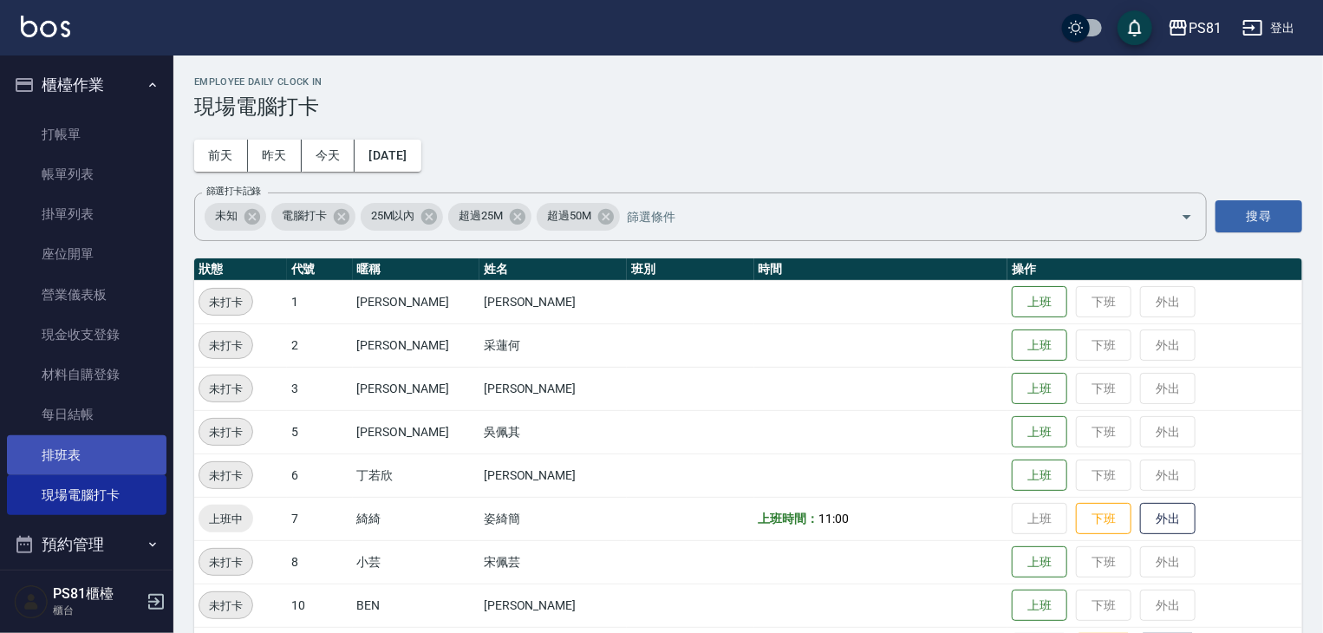 This screenshot has height=633, width=1323. Describe the element at coordinates (226, 216) in the screenshot. I see `span: 未知` at that location.